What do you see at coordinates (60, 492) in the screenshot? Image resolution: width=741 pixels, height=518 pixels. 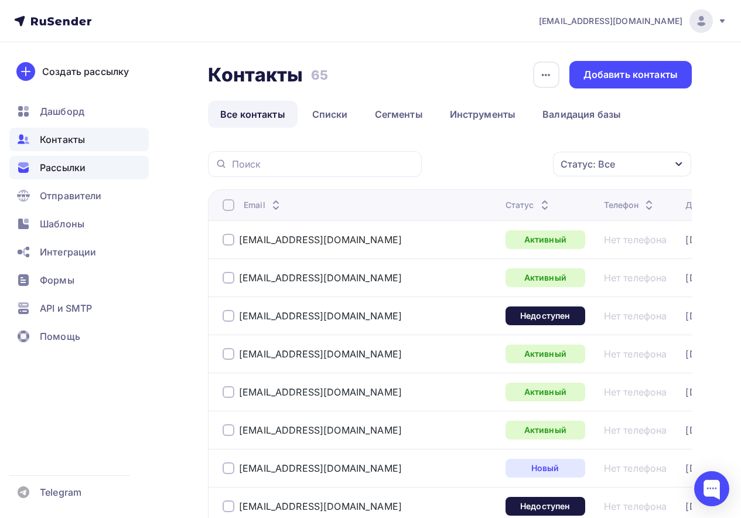 I see `span: Telegram` at bounding box center [60, 492].